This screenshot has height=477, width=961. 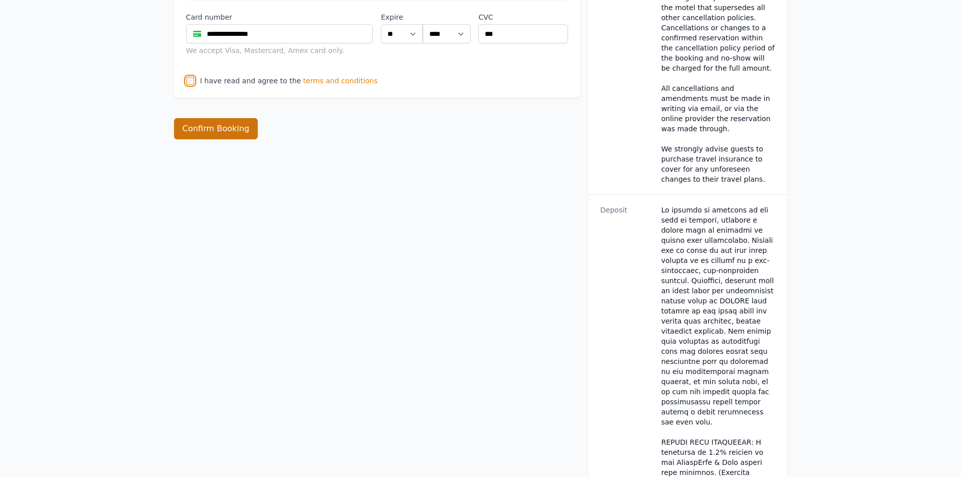 I want to click on div: We accept Visa, Mastercard, Amex card only., so click(x=280, y=50).